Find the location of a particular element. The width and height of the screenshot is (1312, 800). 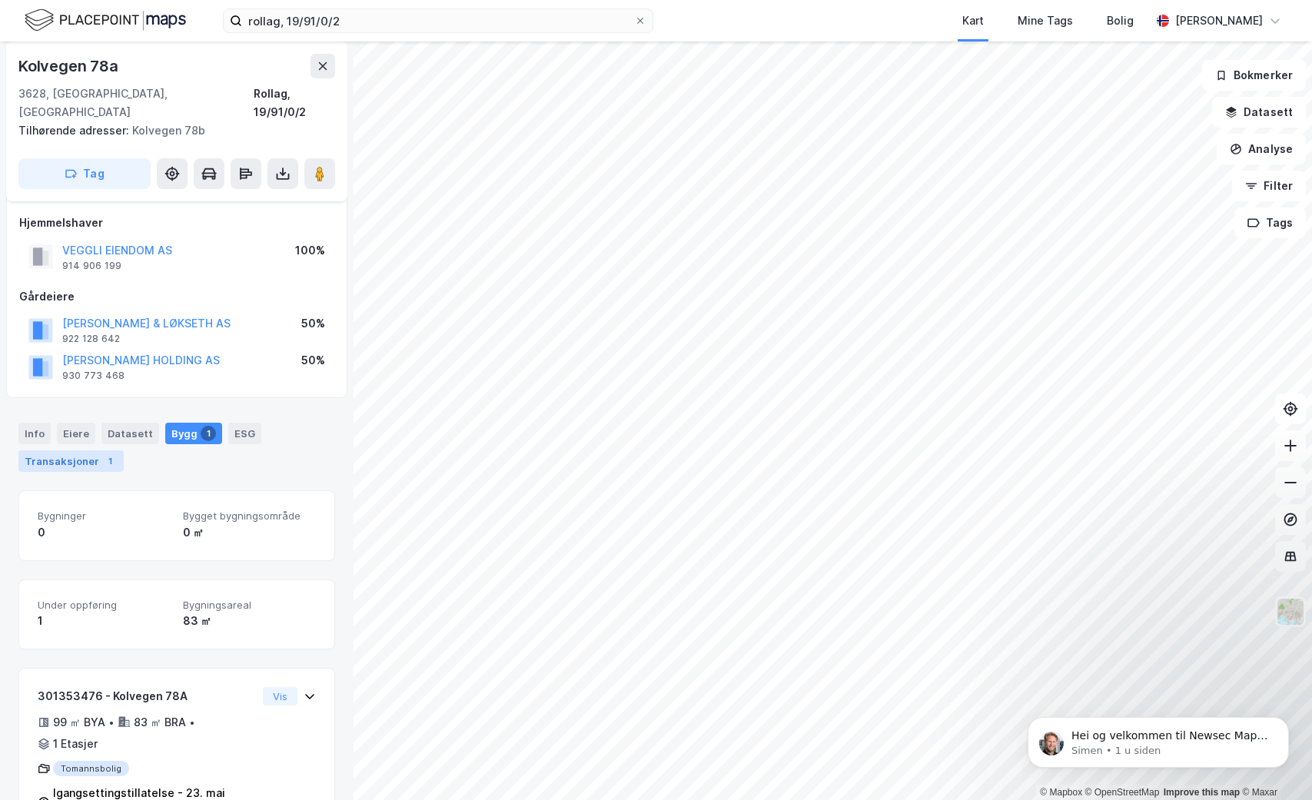

span: Under oppføring is located at coordinates (104, 605).